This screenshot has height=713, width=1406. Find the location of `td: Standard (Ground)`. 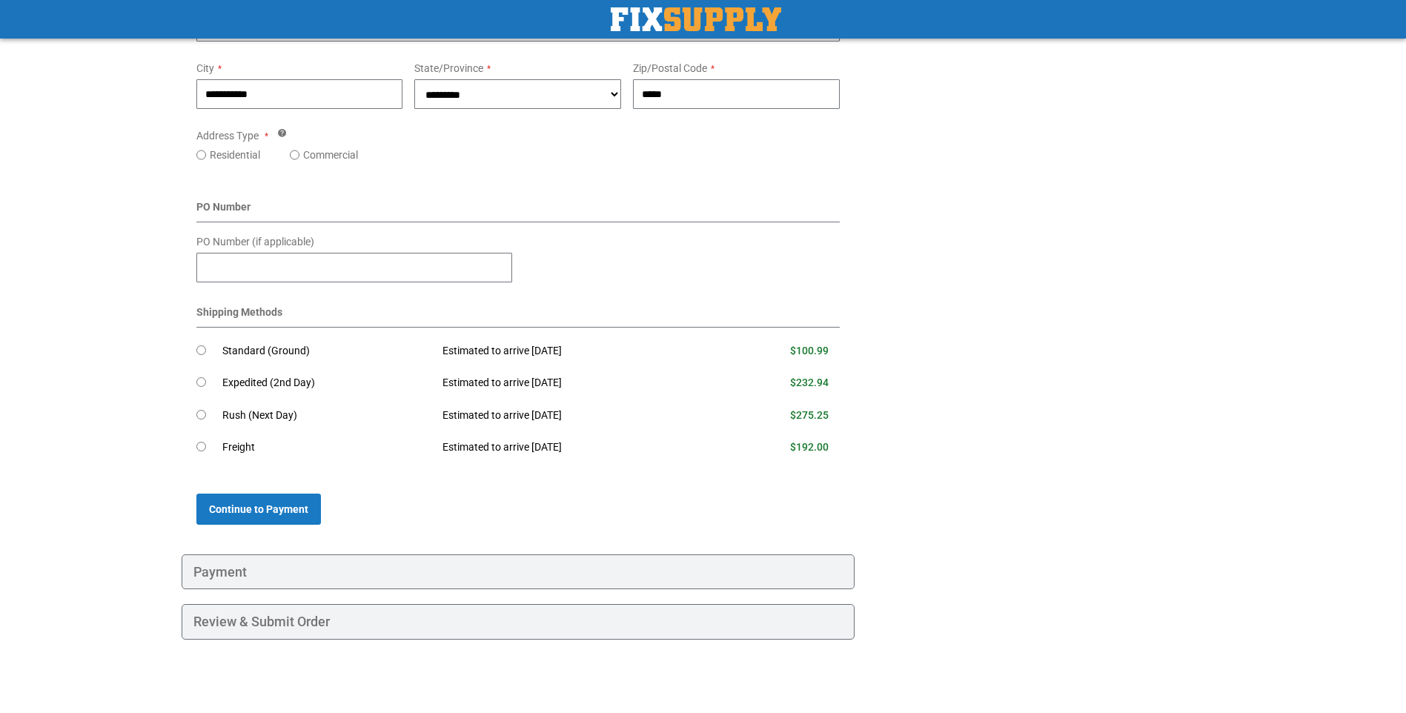

td: Standard (Ground) is located at coordinates (327, 351).